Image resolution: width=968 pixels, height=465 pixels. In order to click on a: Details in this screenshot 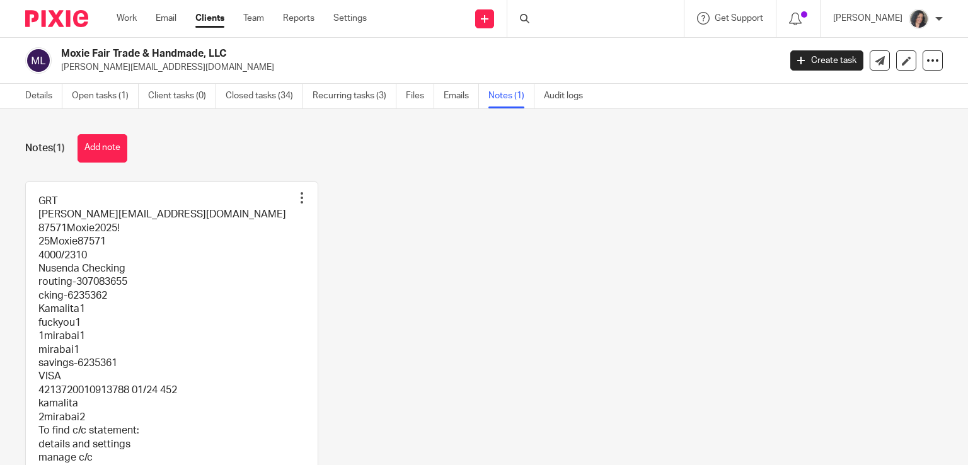, I will do `click(43, 96)`.